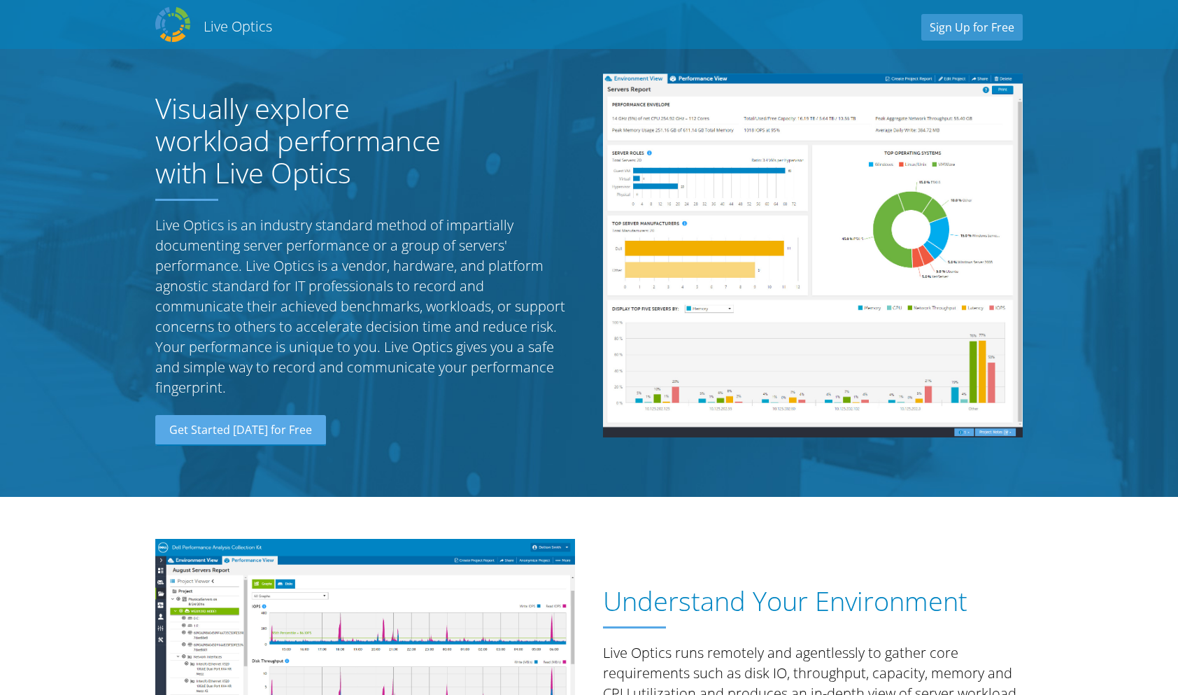 The height and width of the screenshot is (695, 1178). I want to click on h1: Understand Your Environment, so click(809, 601).